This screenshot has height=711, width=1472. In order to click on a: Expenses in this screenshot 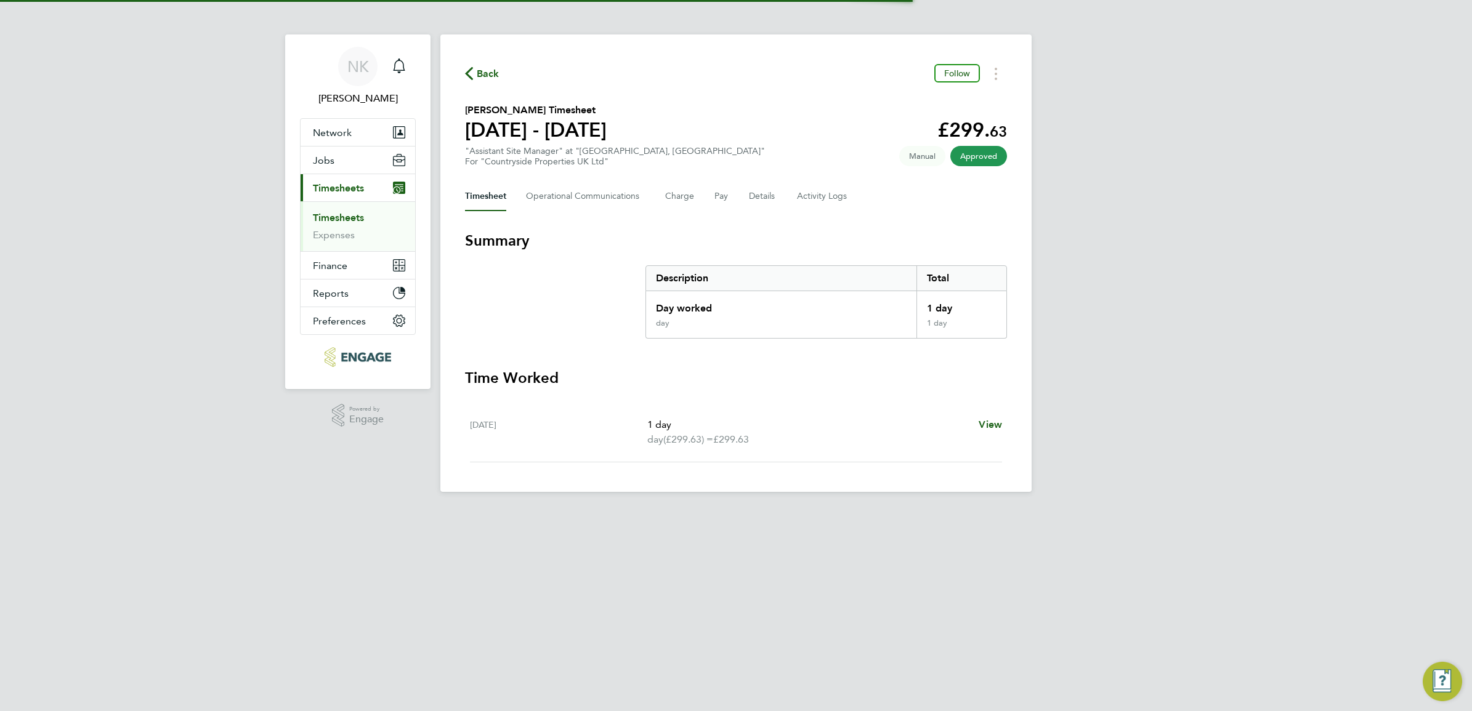, I will do `click(334, 235)`.